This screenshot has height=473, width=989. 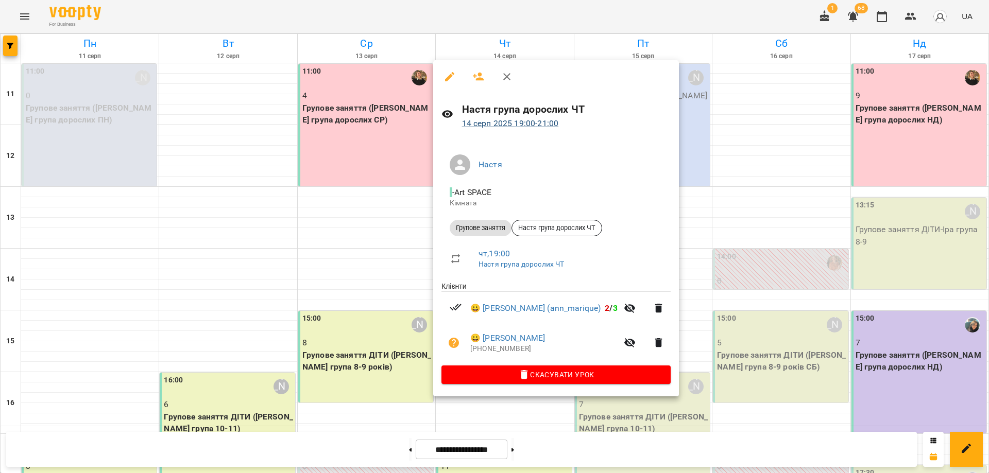 I want to click on a: 14 серп 2025 19:00-21:00, so click(x=510, y=123).